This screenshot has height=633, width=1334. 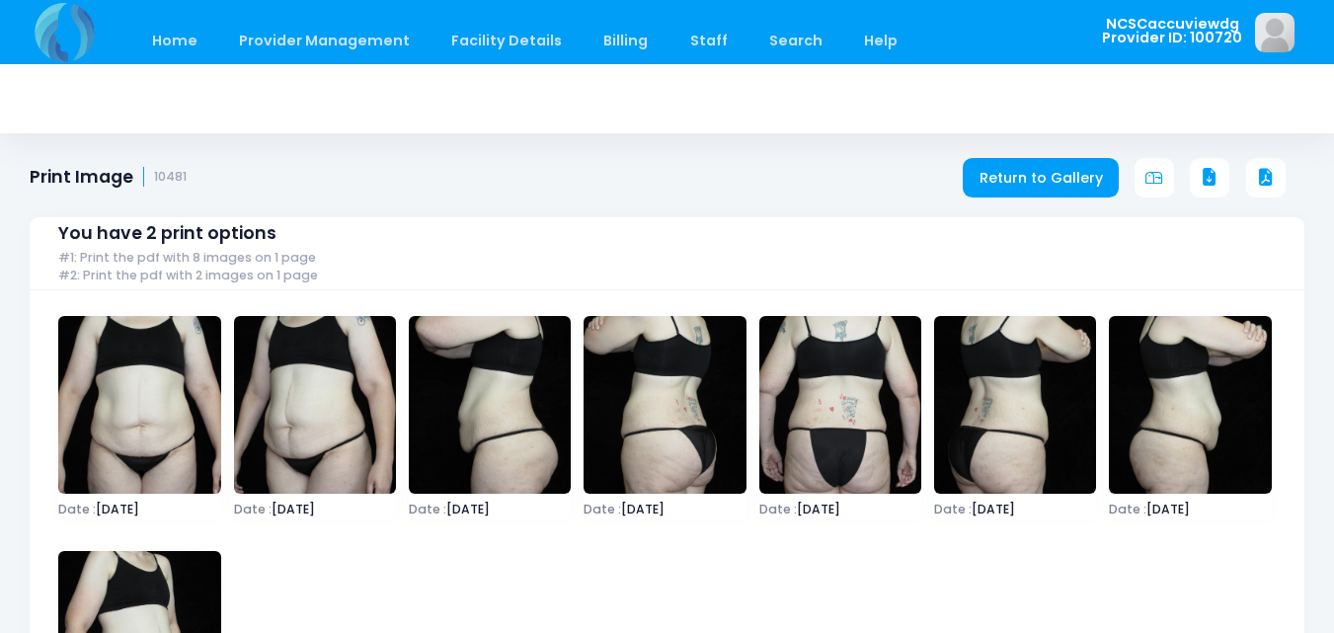 What do you see at coordinates (708, 40) in the screenshot?
I see `a: Staff` at bounding box center [708, 40].